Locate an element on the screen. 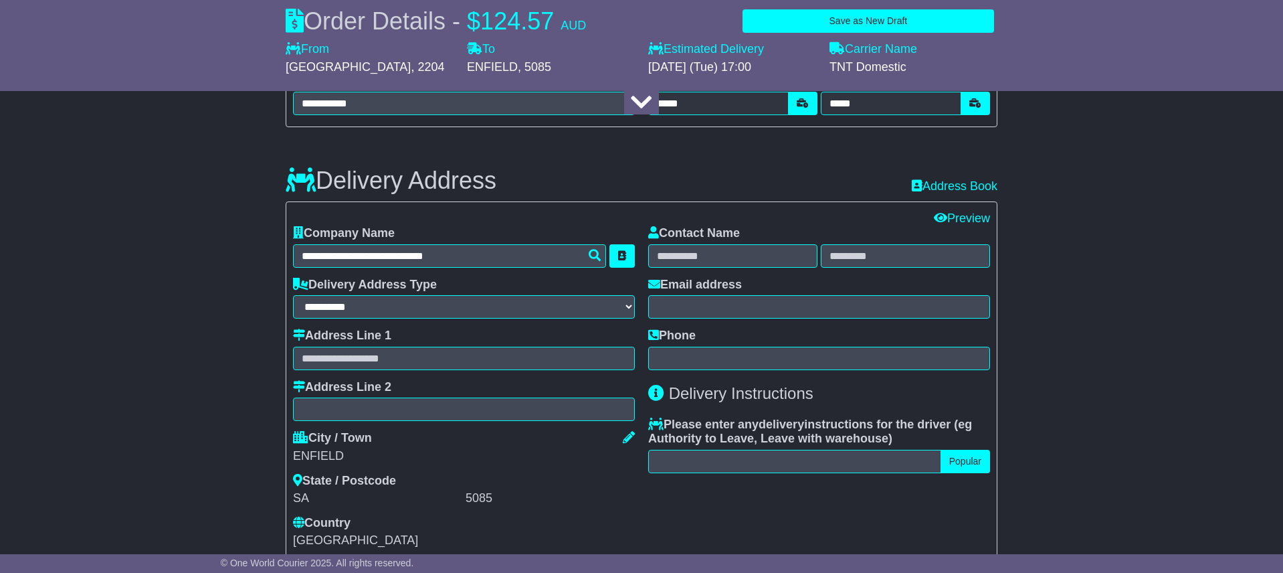  label: Estimated Delivery is located at coordinates (732, 49).